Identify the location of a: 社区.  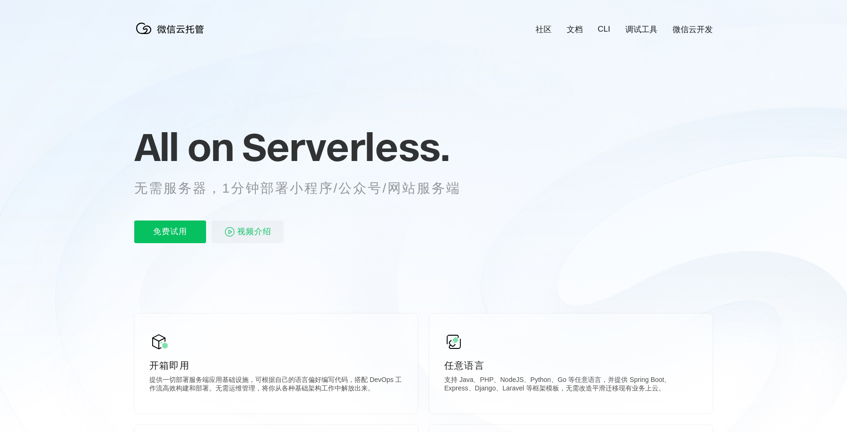
(544, 29).